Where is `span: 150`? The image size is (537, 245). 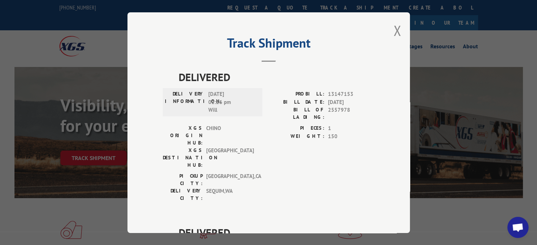 span: 150 is located at coordinates (351, 136).